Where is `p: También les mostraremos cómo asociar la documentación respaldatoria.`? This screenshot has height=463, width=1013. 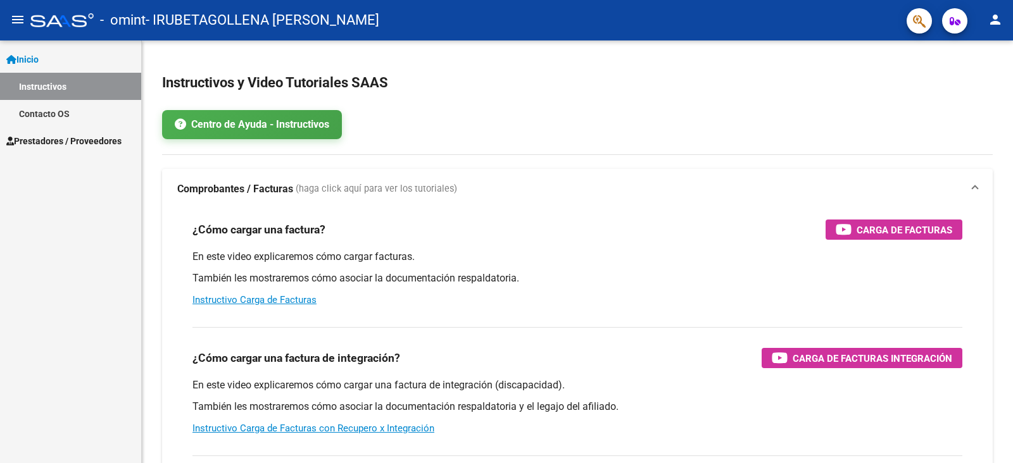 p: También les mostraremos cómo asociar la documentación respaldatoria. is located at coordinates (577, 278).